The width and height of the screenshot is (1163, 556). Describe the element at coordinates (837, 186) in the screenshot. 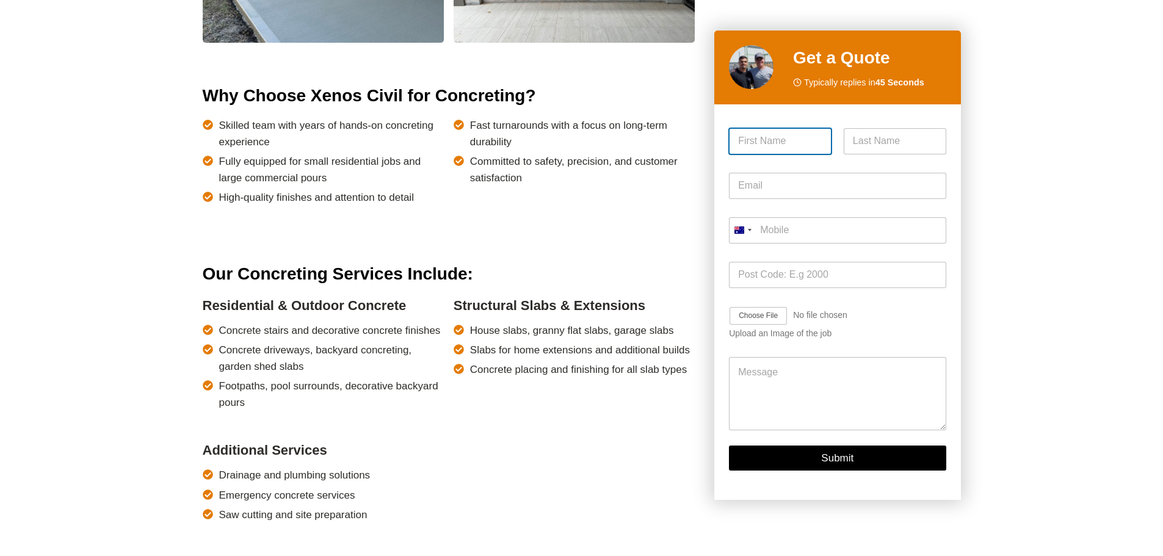

I see `input: Email` at that location.